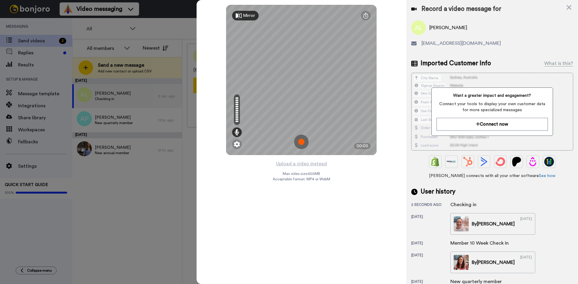  I want to click on img: Shopify, so click(435, 162).